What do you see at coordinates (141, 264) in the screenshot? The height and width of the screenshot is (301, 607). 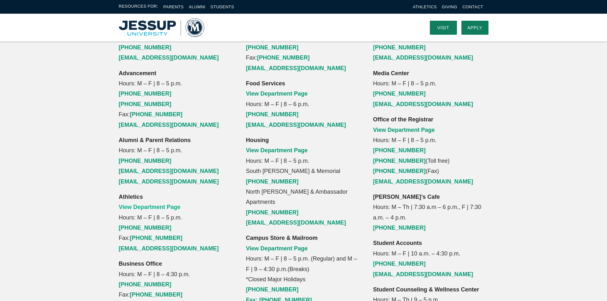 I see `strong: Business Office` at bounding box center [141, 264].